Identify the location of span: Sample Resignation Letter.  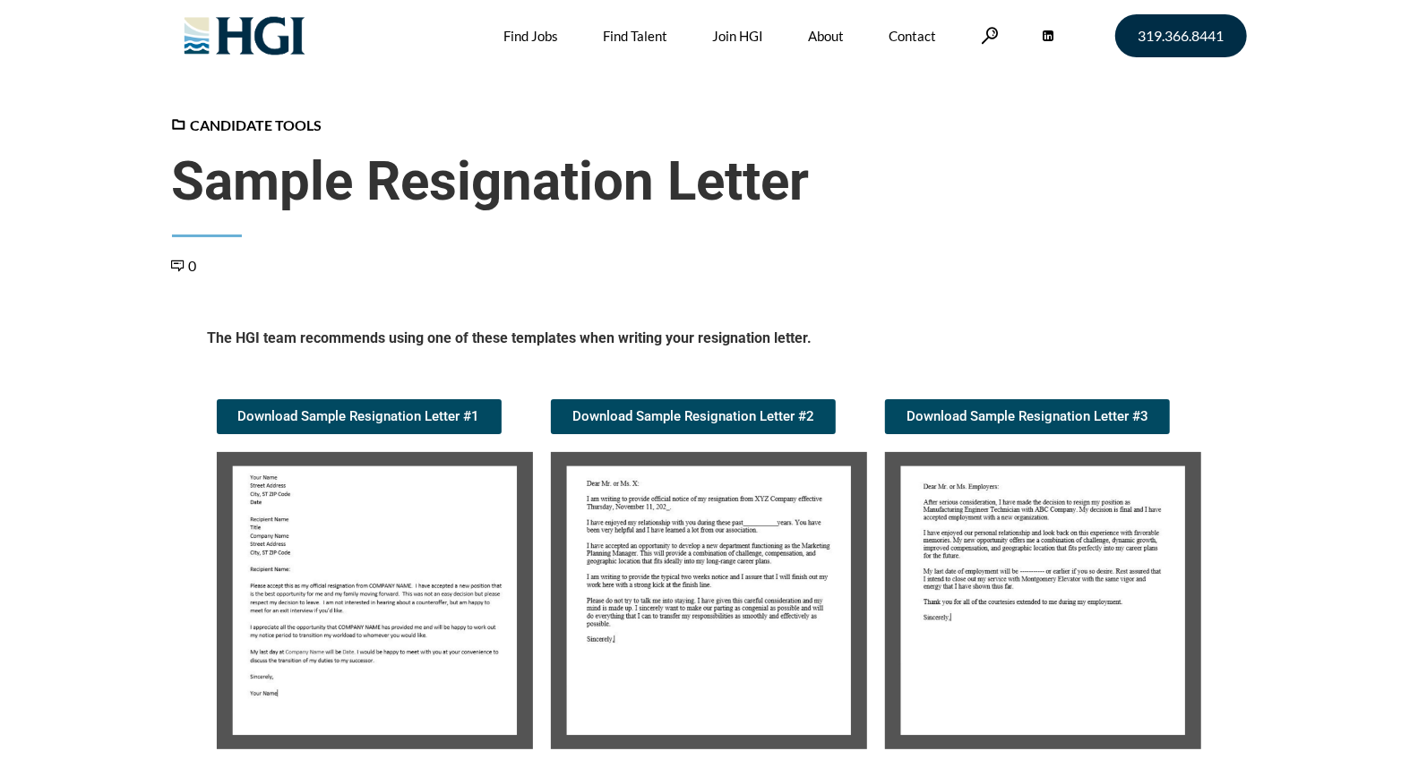
(709, 182).